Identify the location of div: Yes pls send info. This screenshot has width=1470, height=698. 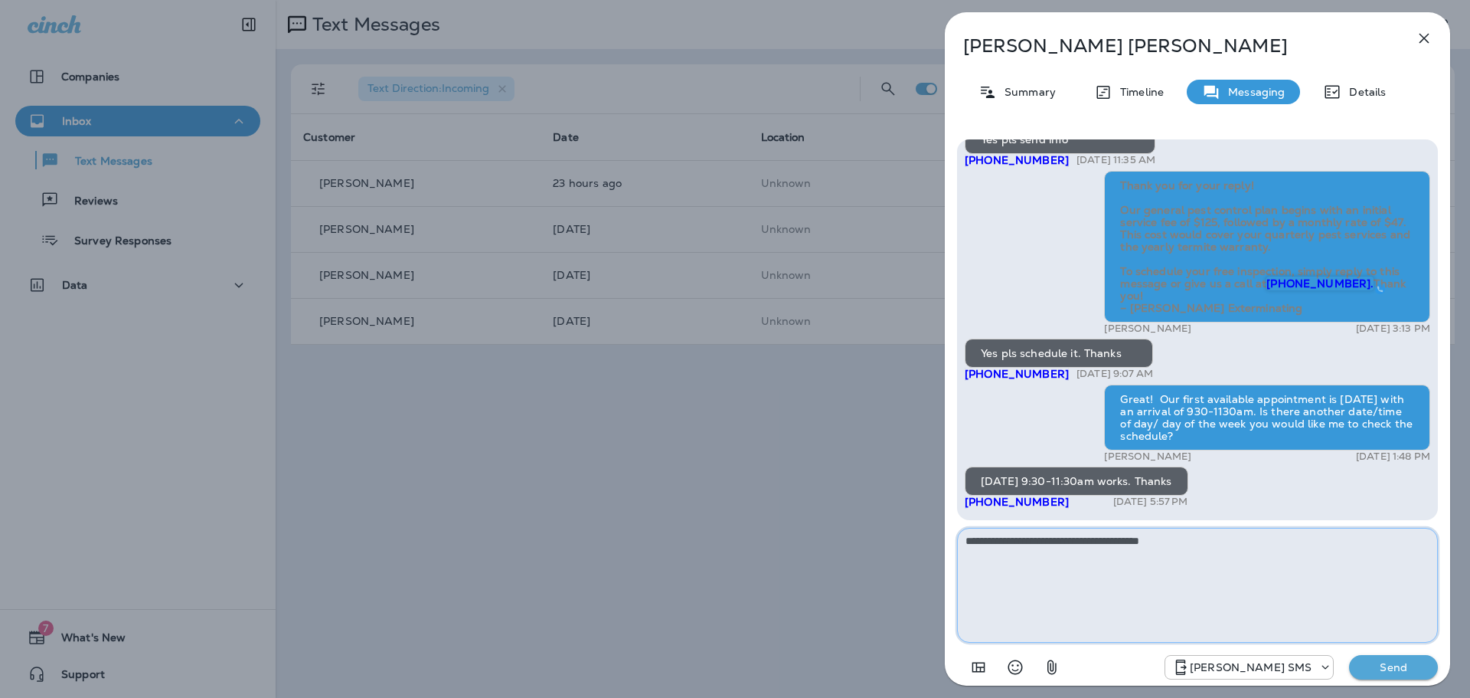
(1060, 139).